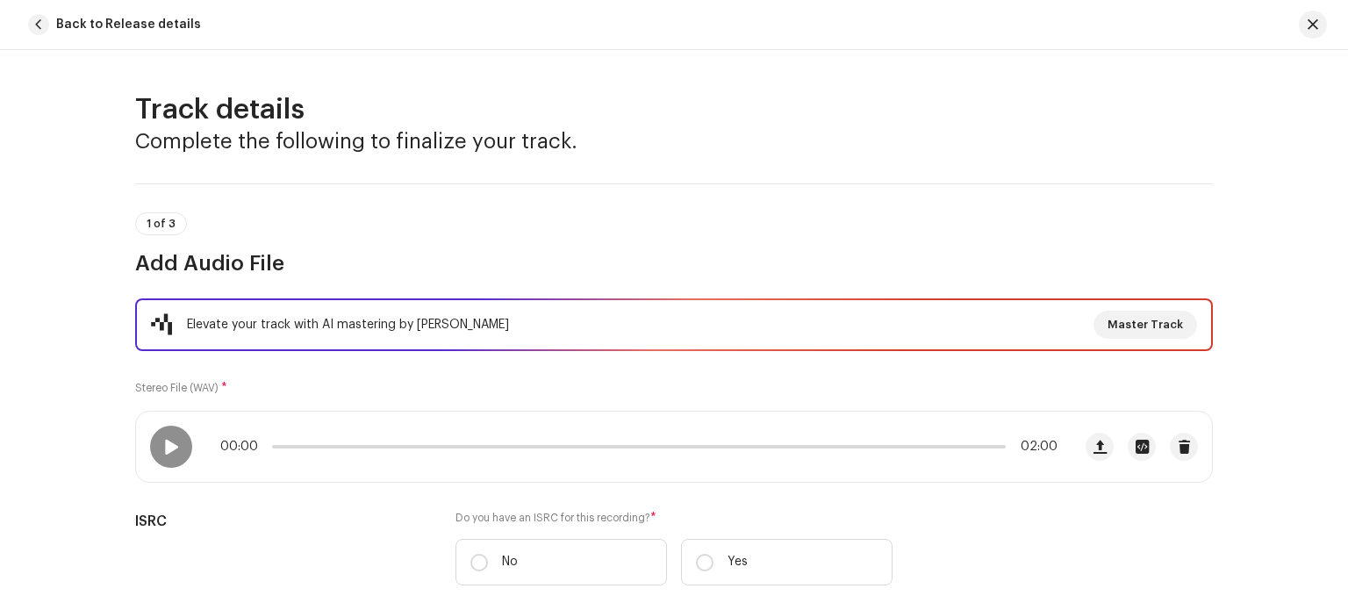  What do you see at coordinates (1145, 325) in the screenshot?
I see `span: Master Track` at bounding box center [1145, 325].